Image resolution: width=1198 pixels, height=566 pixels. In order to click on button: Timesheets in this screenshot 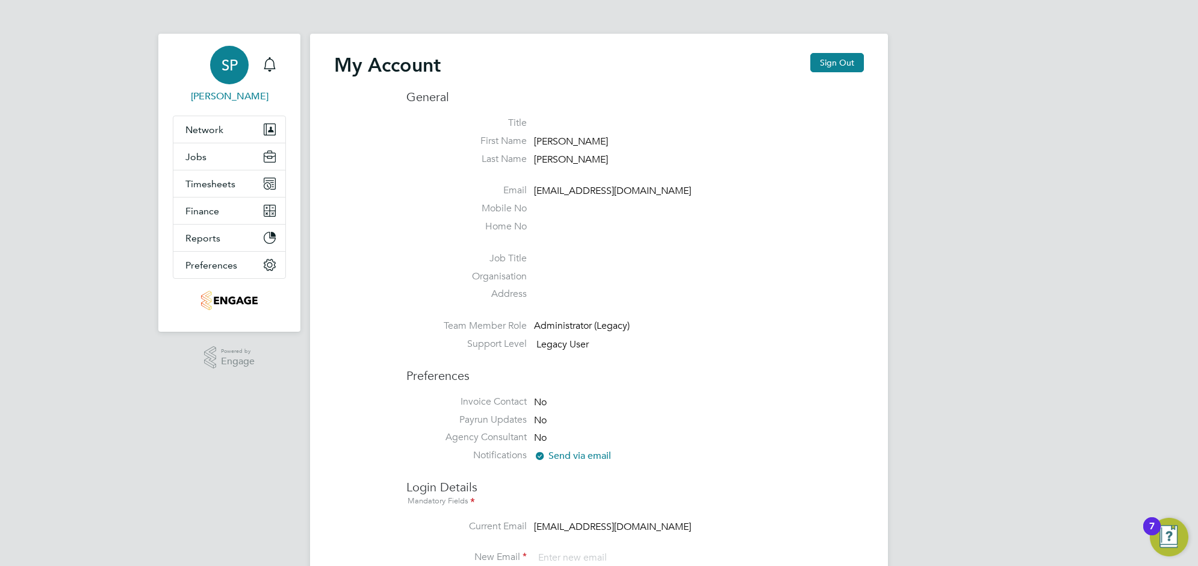, I will do `click(229, 184)`.